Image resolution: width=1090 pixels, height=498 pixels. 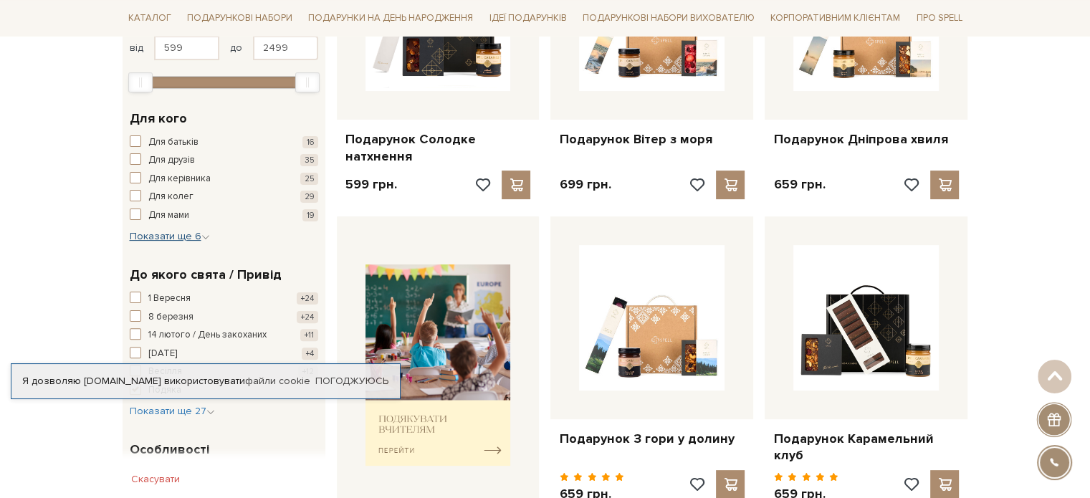 I want to click on a: Погоджуюсь, so click(x=352, y=381).